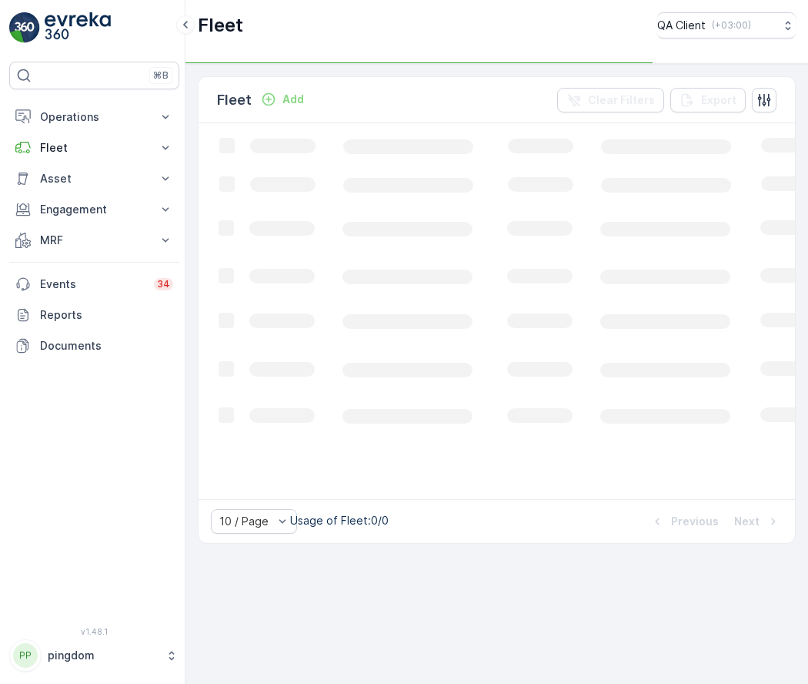  What do you see at coordinates (94, 117) in the screenshot?
I see `p: Operations` at bounding box center [94, 117].